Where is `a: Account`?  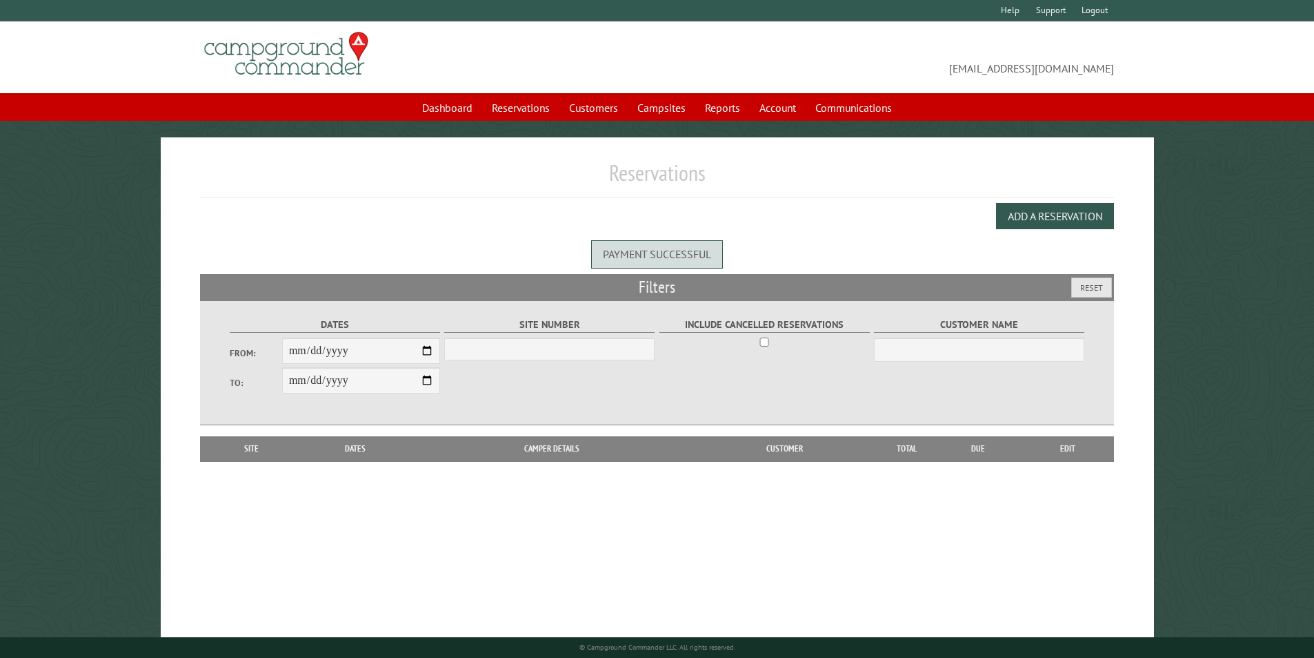 a: Account is located at coordinates (778, 108).